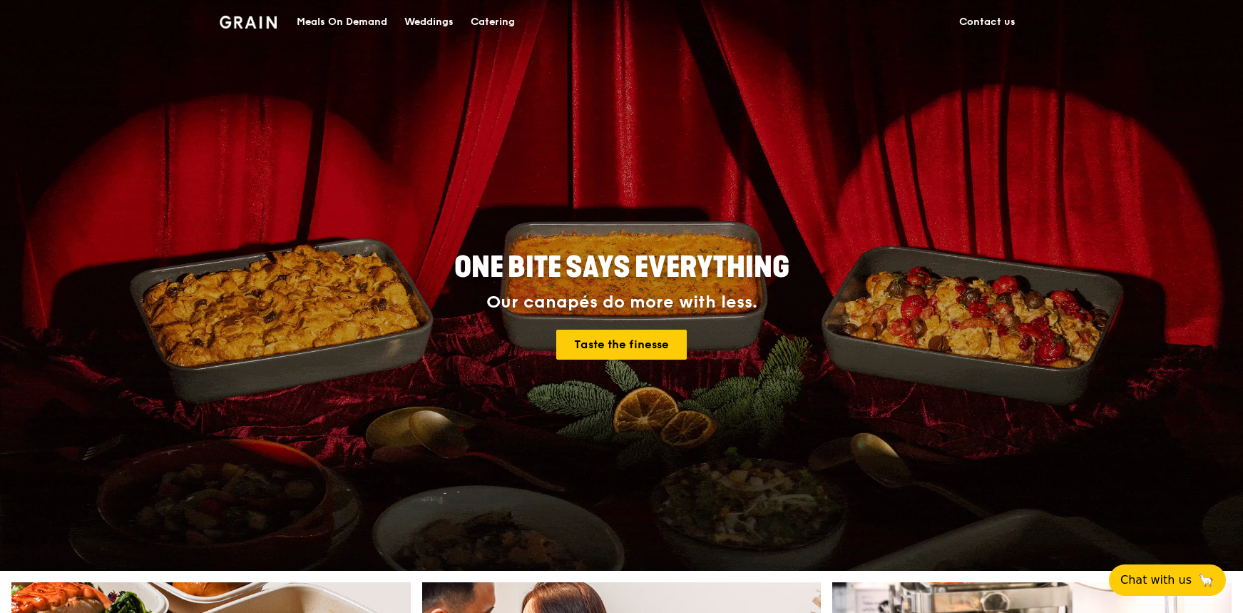  Describe the element at coordinates (493, 22) in the screenshot. I see `div: Catering` at that location.